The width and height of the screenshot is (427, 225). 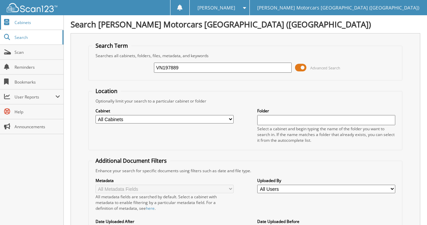 I want to click on span: Search, so click(x=37, y=37).